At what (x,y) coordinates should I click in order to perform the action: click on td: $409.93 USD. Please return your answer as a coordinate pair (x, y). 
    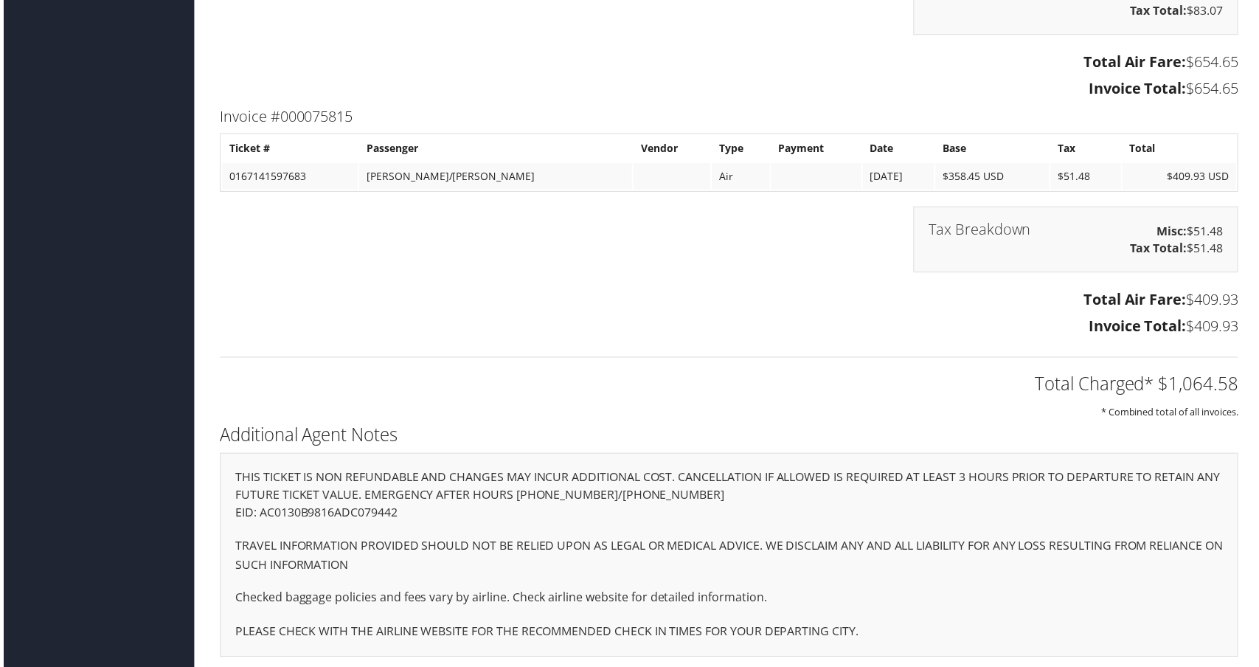
    Looking at the image, I should click on (1182, 178).